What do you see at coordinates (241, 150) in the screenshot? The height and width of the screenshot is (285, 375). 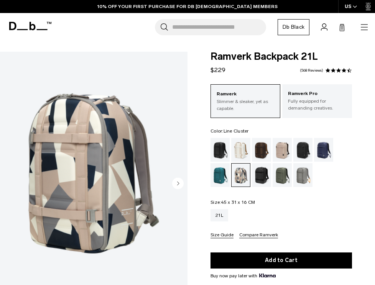 I see `a: Oatmilk` at bounding box center [241, 150].